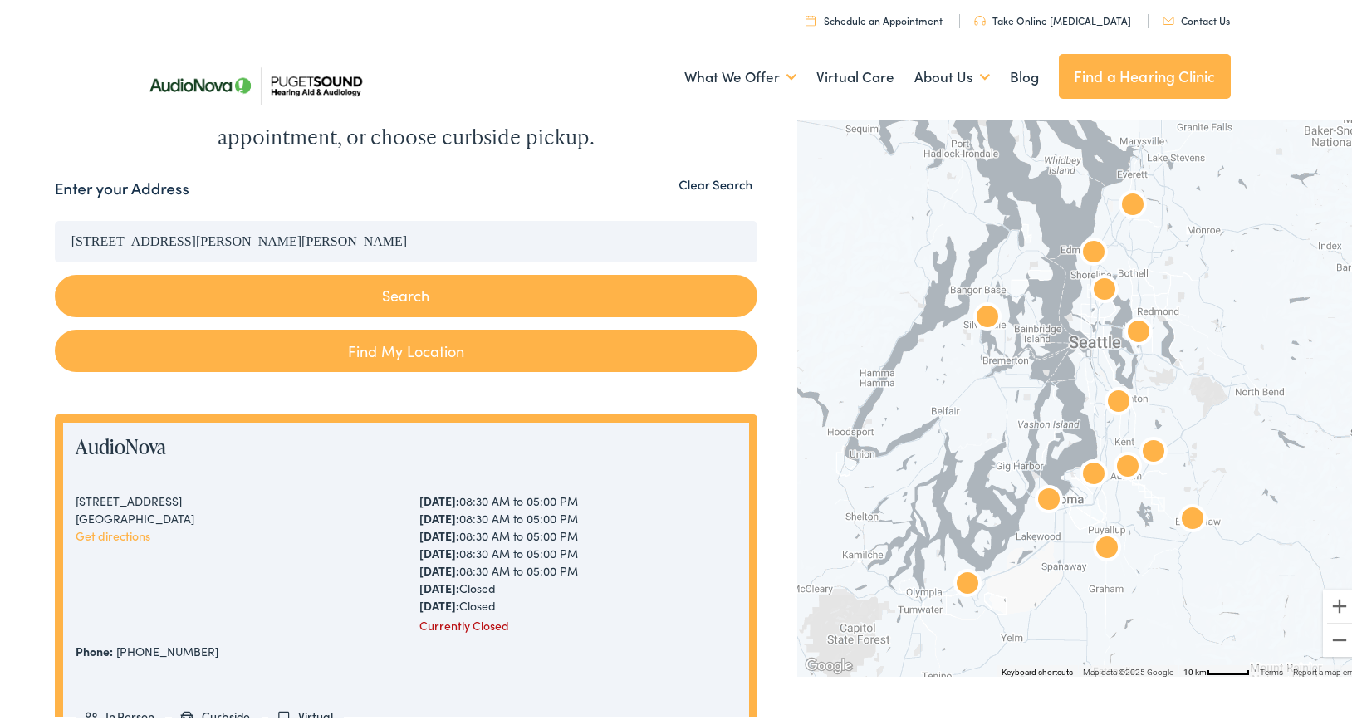  I want to click on a: Terms, so click(1271, 668).